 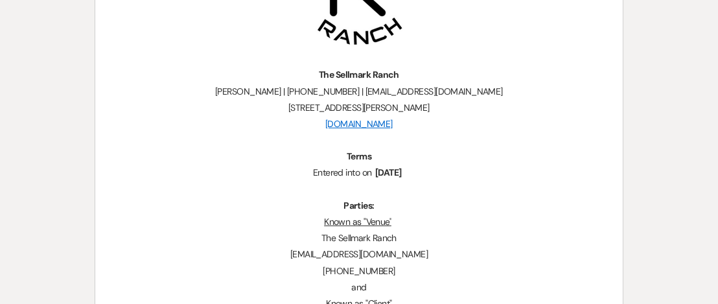 I want to click on strong: Parties:, so click(x=359, y=205).